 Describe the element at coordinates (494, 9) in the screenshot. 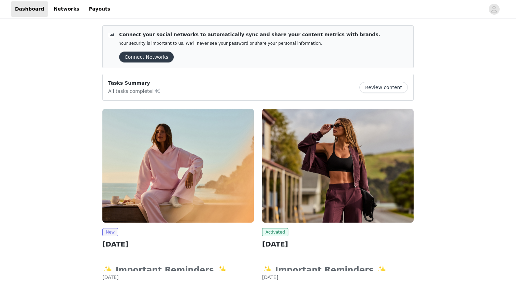

I see `div: avatar` at that location.